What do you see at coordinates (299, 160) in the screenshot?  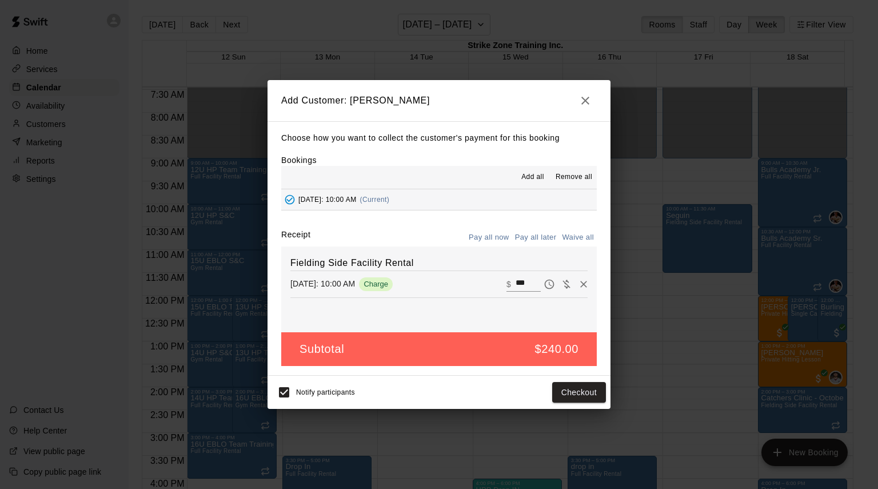 I see `label: Bookings` at bounding box center [299, 160].